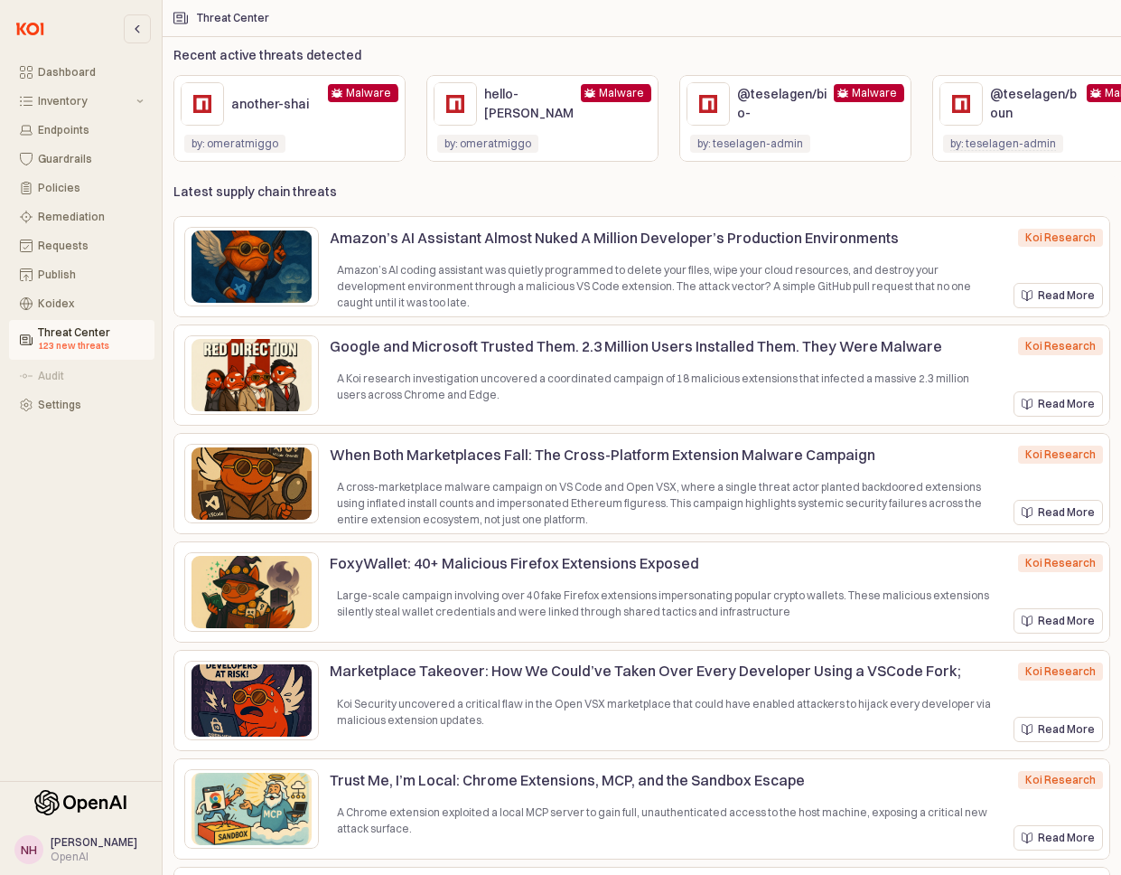 This screenshot has width=1121, height=875. Describe the element at coordinates (1003, 144) in the screenshot. I see `span: by: teselagen-admin` at that location.